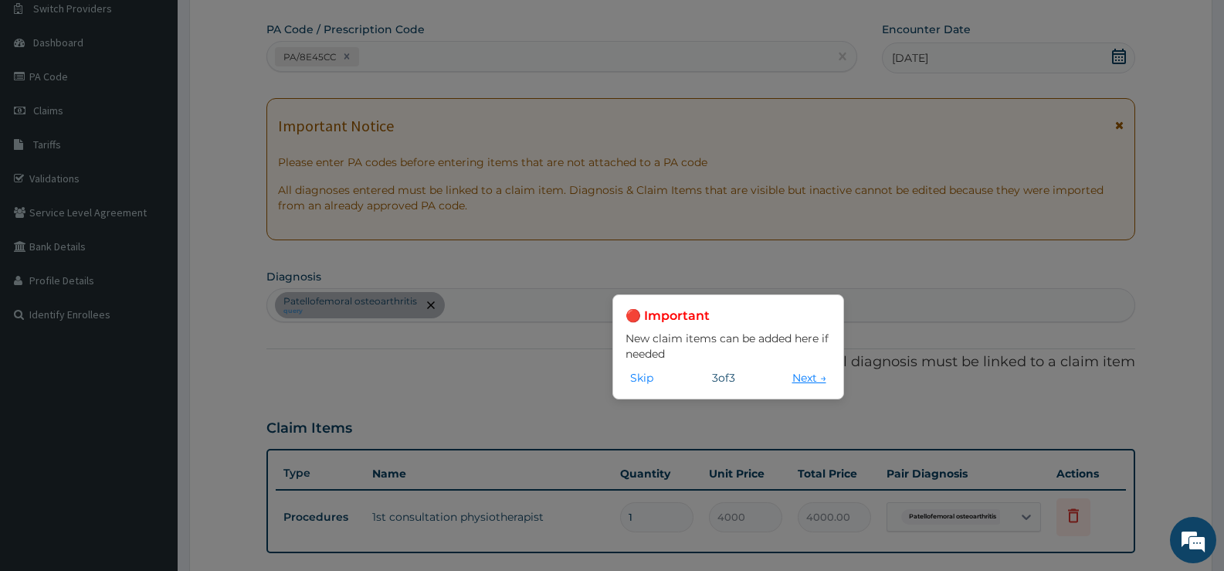  I want to click on img: d_794563401_company_1708531726252_794563401, so click(46, 97).